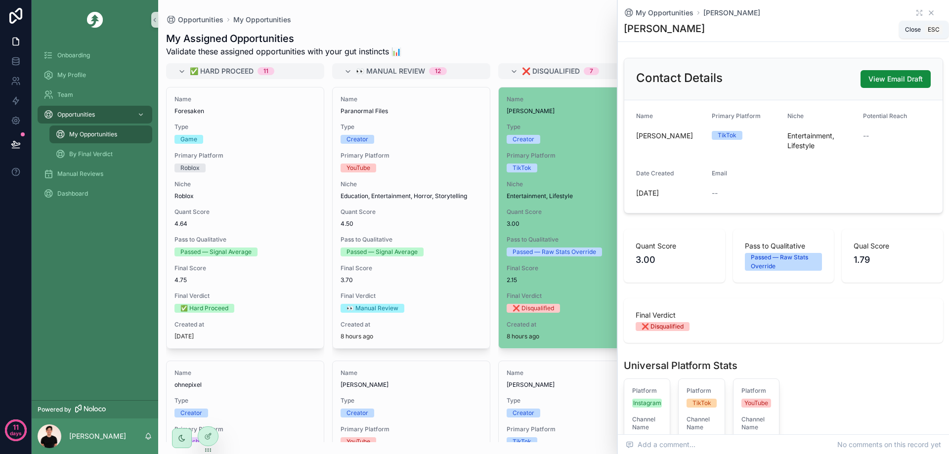  I want to click on div: 12, so click(438, 71).